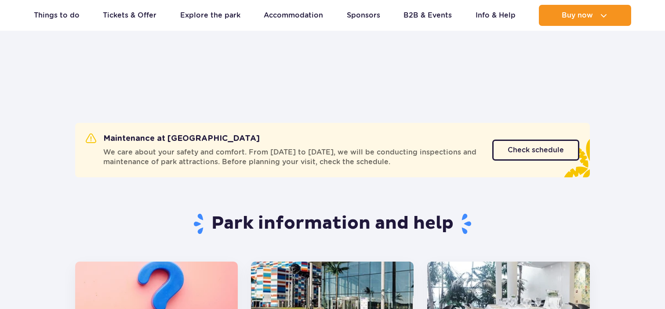 The height and width of the screenshot is (309, 665). Describe the element at coordinates (577, 15) in the screenshot. I see `span: Buy now` at that location.